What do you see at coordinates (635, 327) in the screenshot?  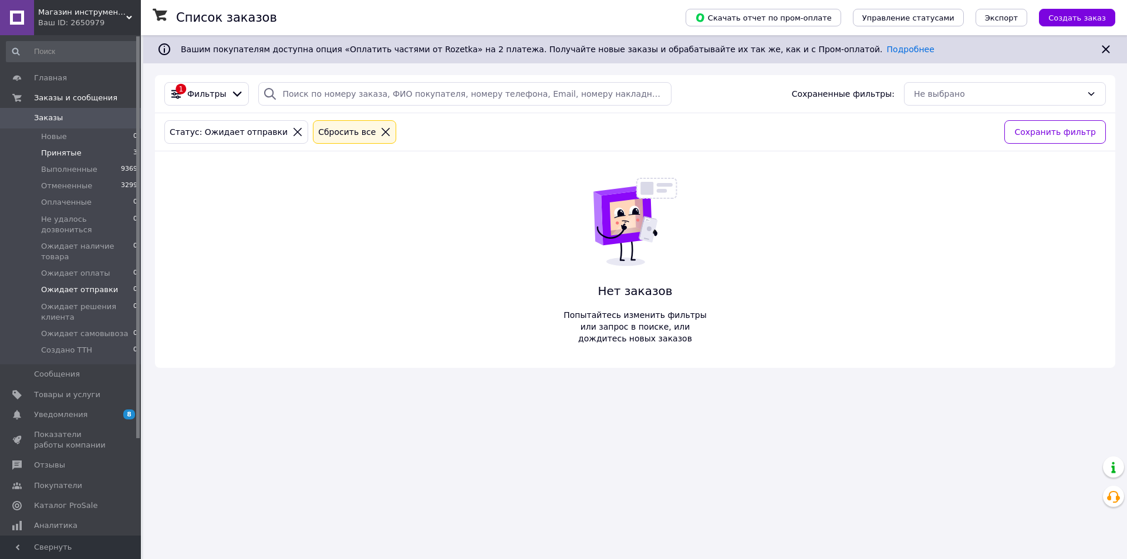 I see `span: Попытайтесь изменить фильтры или запрос в поиске, или дождитесь новых заказов` at bounding box center [635, 327].